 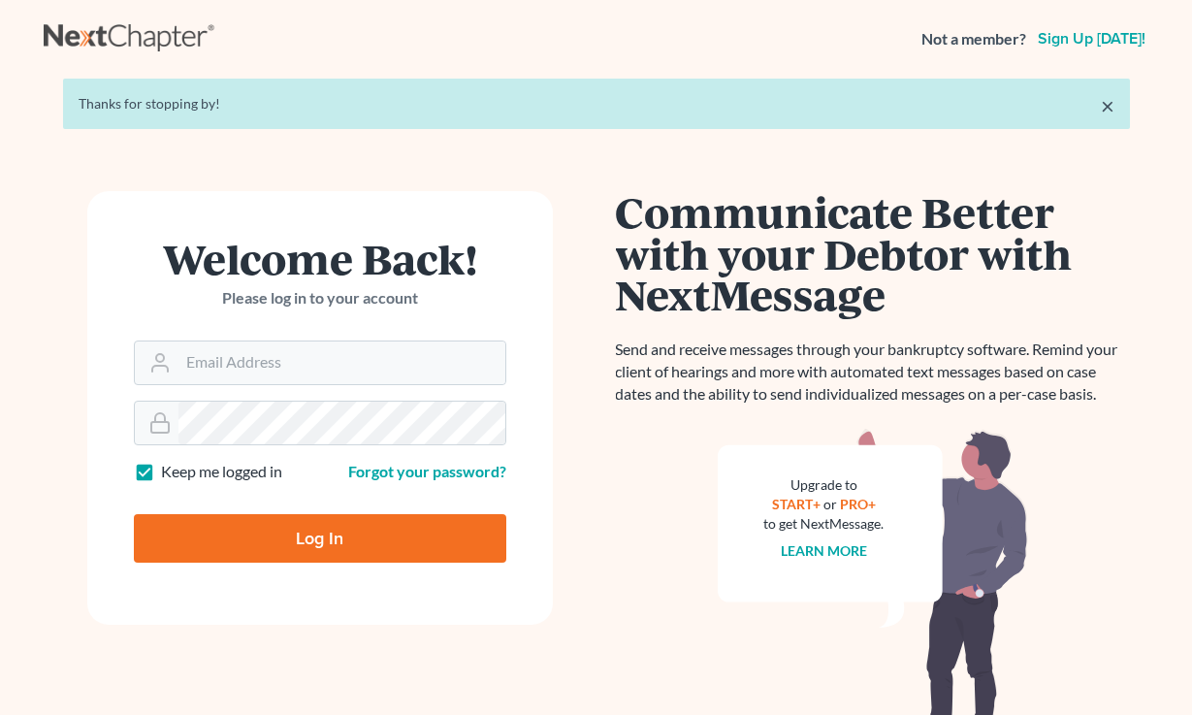 What do you see at coordinates (873, 253) in the screenshot?
I see `h1: Communicate Better with your Debtor with NextMessage` at bounding box center [873, 253].